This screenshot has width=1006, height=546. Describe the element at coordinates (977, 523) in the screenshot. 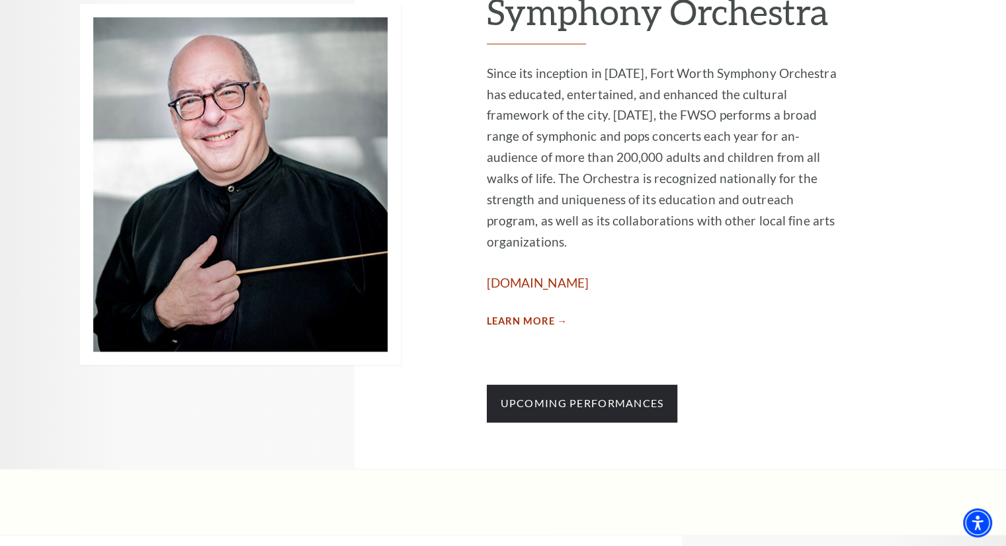

I see `div: Accessibility Menu` at that location.